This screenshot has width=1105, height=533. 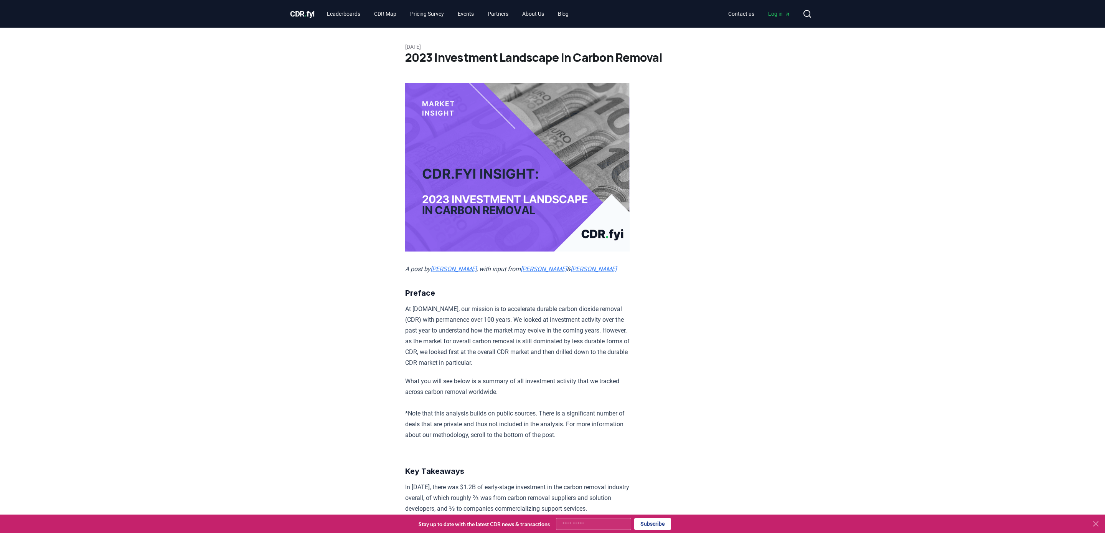 I want to click on em: A post by , with input from &, so click(x=511, y=269).